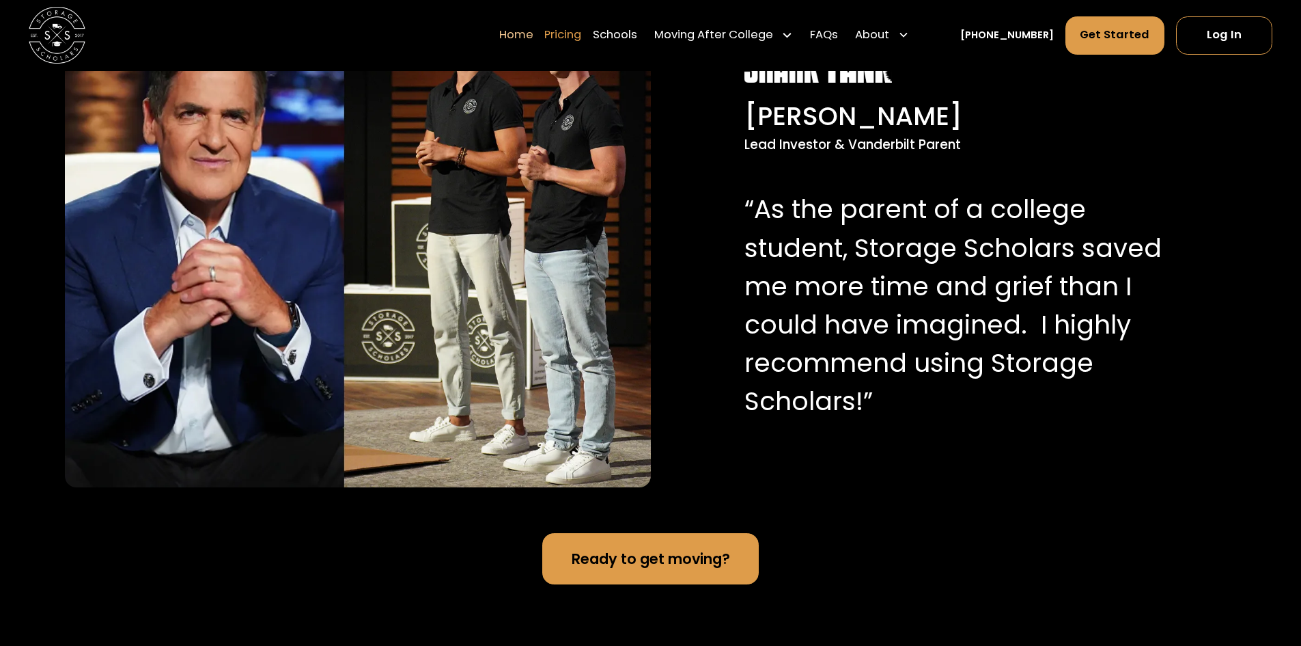 This screenshot has height=646, width=1301. What do you see at coordinates (824, 36) in the screenshot?
I see `a: FAQs` at bounding box center [824, 36].